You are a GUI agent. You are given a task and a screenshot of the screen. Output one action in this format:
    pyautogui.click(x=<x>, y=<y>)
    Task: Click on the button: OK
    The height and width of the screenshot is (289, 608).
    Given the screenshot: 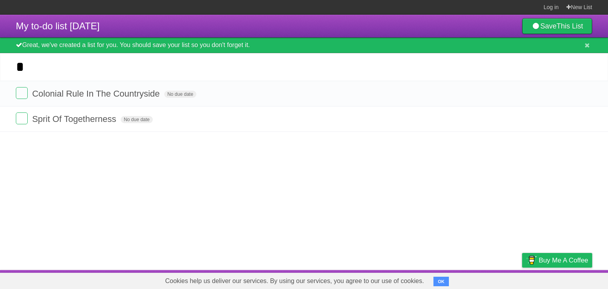 What is the action you would take?
    pyautogui.click(x=441, y=281)
    